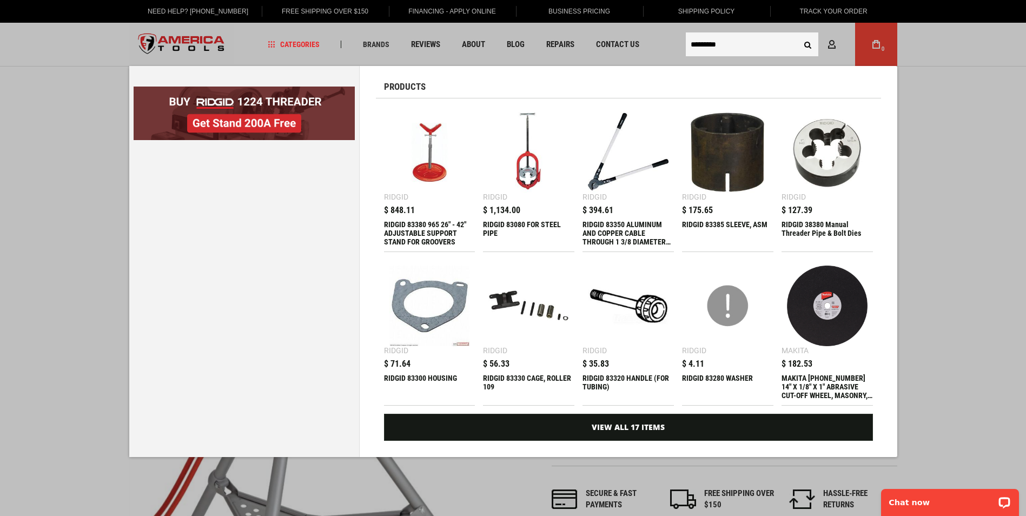 The height and width of the screenshot is (516, 1026). I want to click on img: RIDGID 83350 ALUMINUM AND COPPER CABLE THROUGH 1 3/8 DIAMETER AND 750 MCM, so click(628, 152).